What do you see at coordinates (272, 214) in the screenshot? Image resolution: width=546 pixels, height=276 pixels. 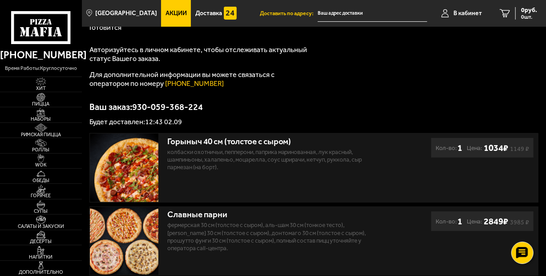 I see `div: Славные парни` at bounding box center [272, 214].